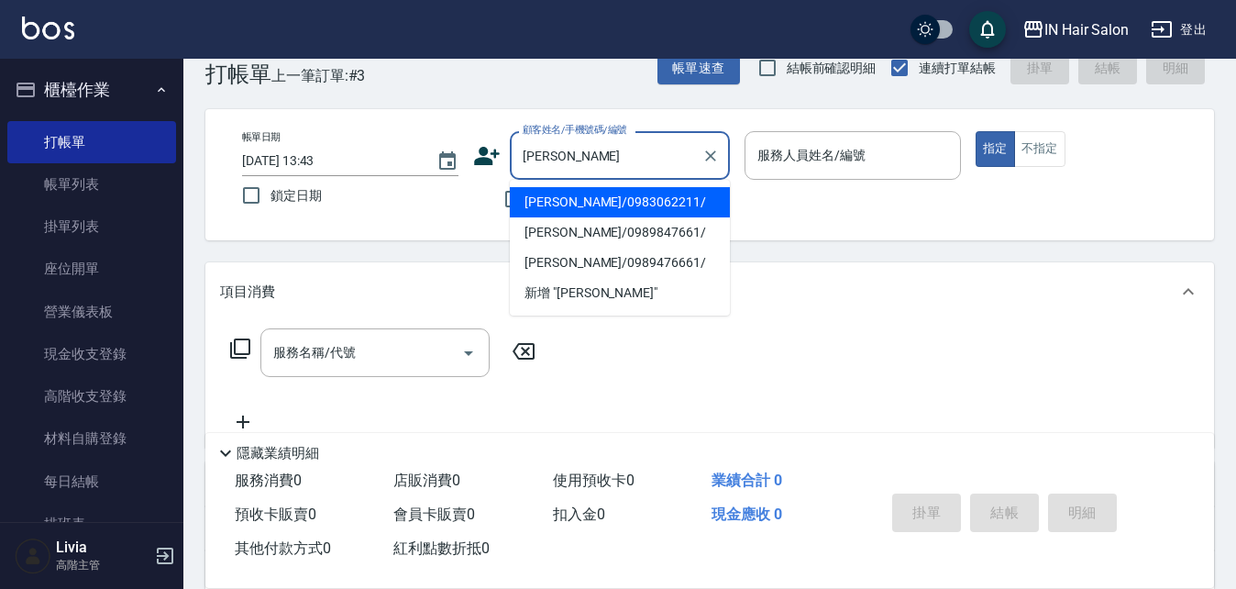 This screenshot has height=589, width=1236. What do you see at coordinates (92, 482) in the screenshot?
I see `a: 每日結帳` at bounding box center [92, 482].